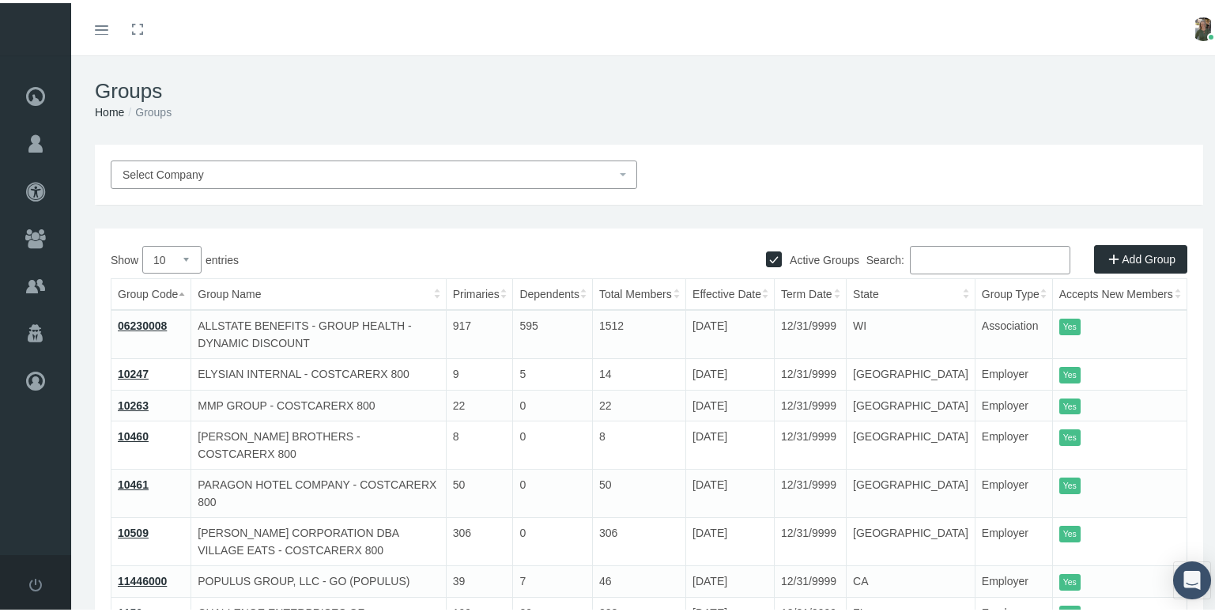  What do you see at coordinates (479, 371) in the screenshot?
I see `td: 9` at bounding box center [479, 371].